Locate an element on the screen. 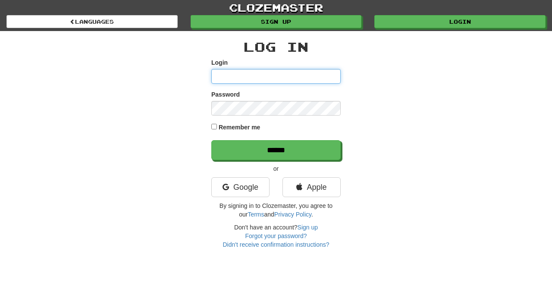 The width and height of the screenshot is (552, 292). h2: Log In is located at coordinates (276, 47).